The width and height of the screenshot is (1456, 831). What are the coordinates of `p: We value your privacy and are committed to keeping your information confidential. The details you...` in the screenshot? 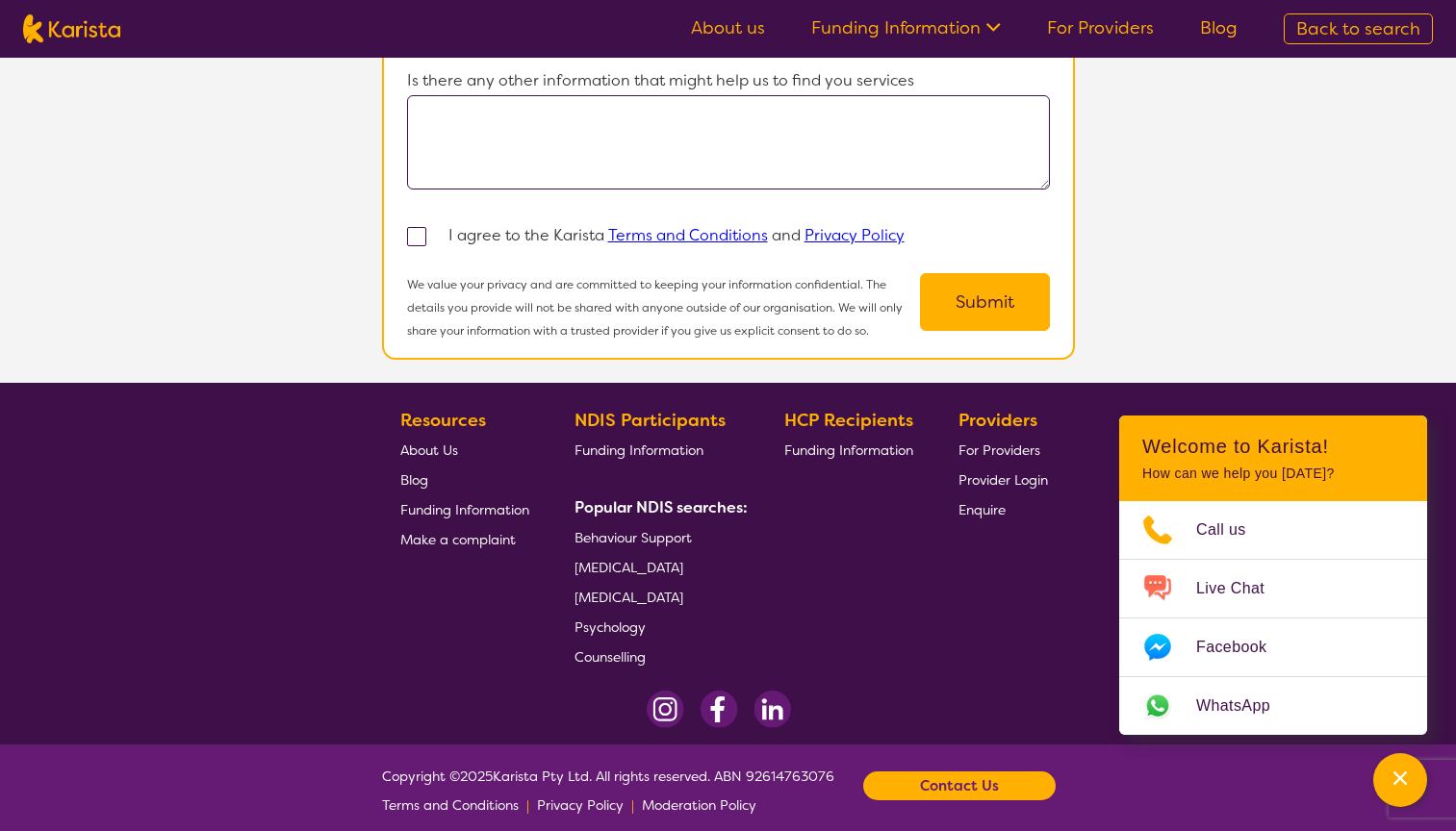 It's located at (663, 308).